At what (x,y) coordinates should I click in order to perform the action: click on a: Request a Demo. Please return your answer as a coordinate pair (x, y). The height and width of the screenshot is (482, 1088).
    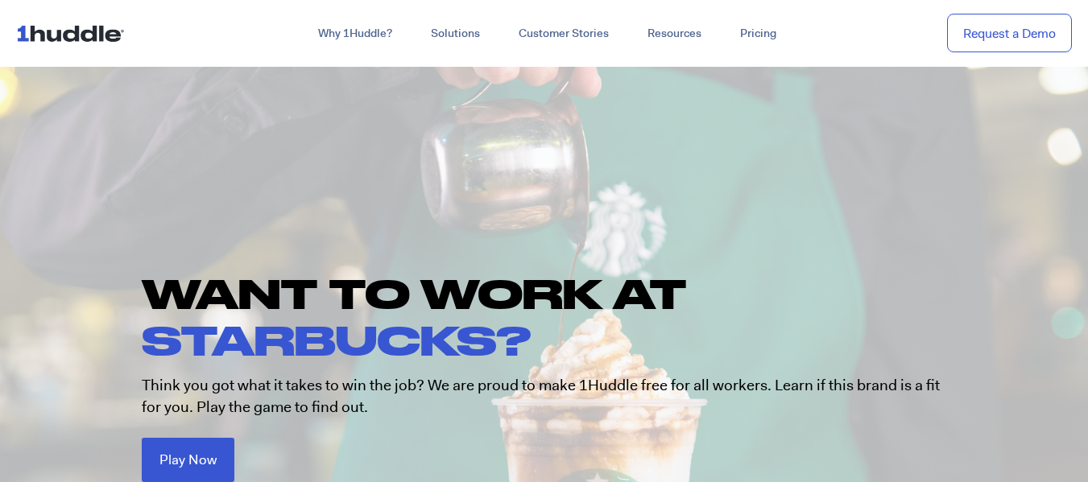
    Looking at the image, I should click on (1009, 33).